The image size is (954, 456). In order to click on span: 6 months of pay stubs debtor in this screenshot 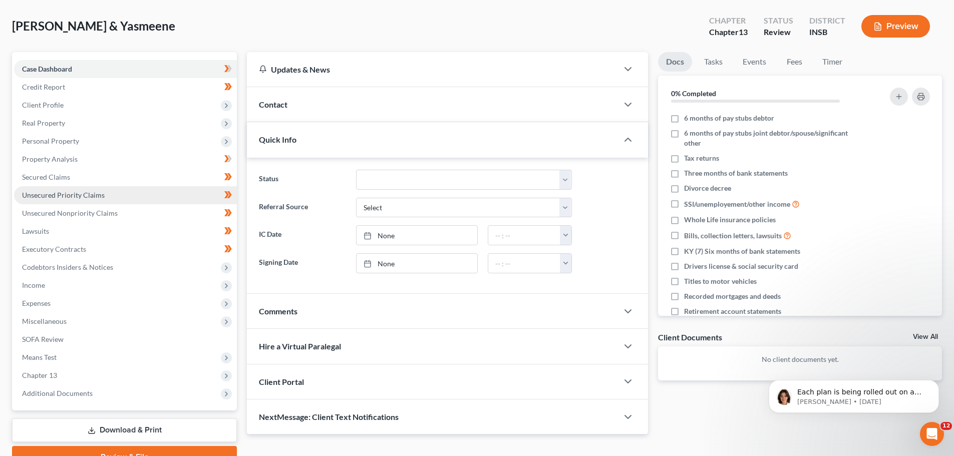, I will do `click(729, 118)`.